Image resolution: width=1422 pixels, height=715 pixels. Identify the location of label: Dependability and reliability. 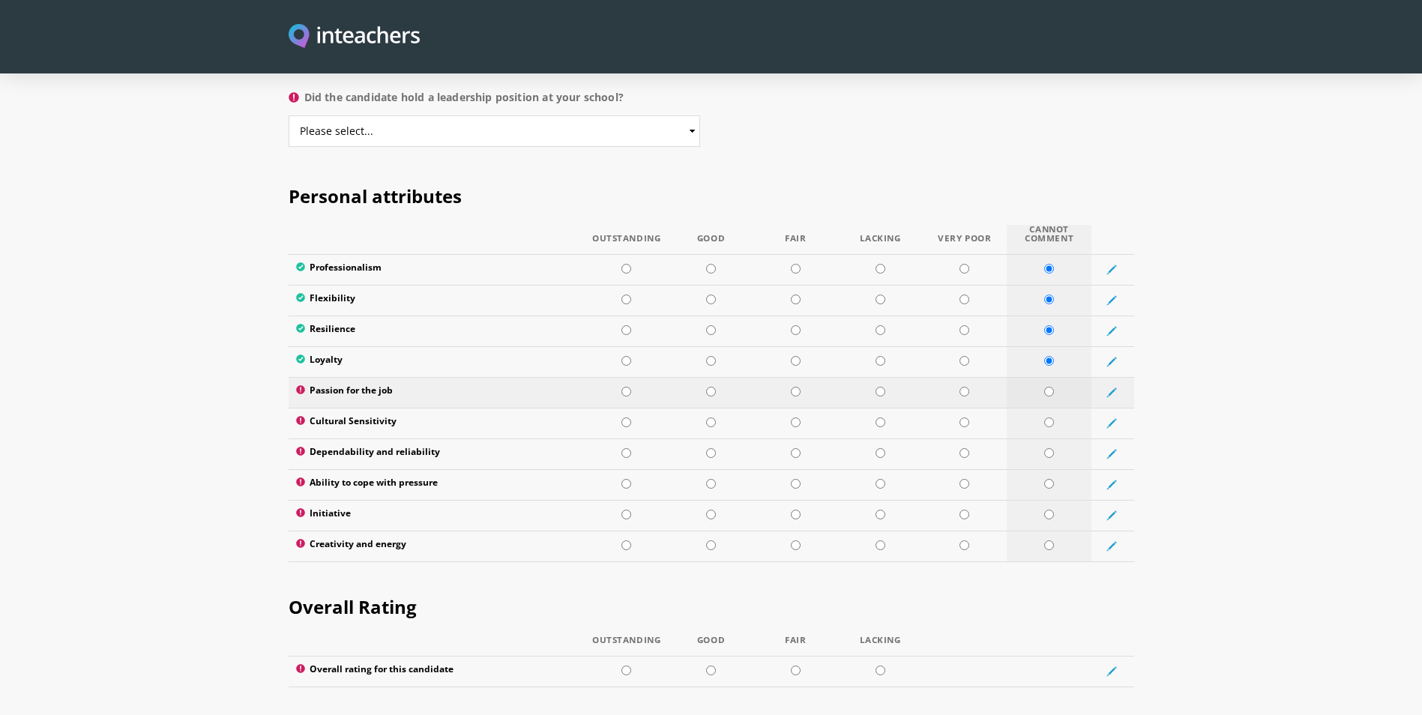
(436, 454).